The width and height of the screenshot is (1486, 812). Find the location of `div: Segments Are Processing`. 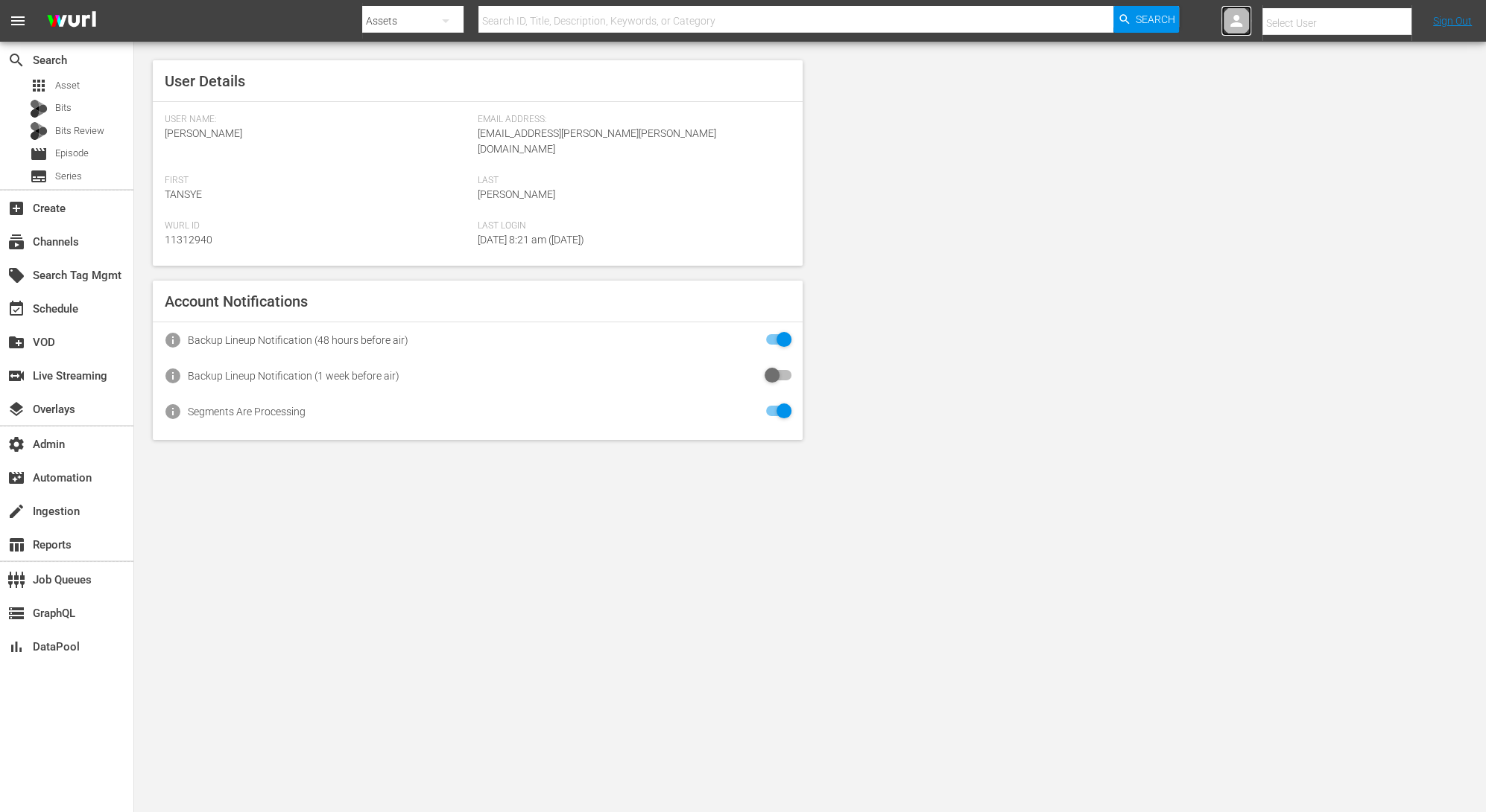

div: Segments Are Processing is located at coordinates (247, 411).